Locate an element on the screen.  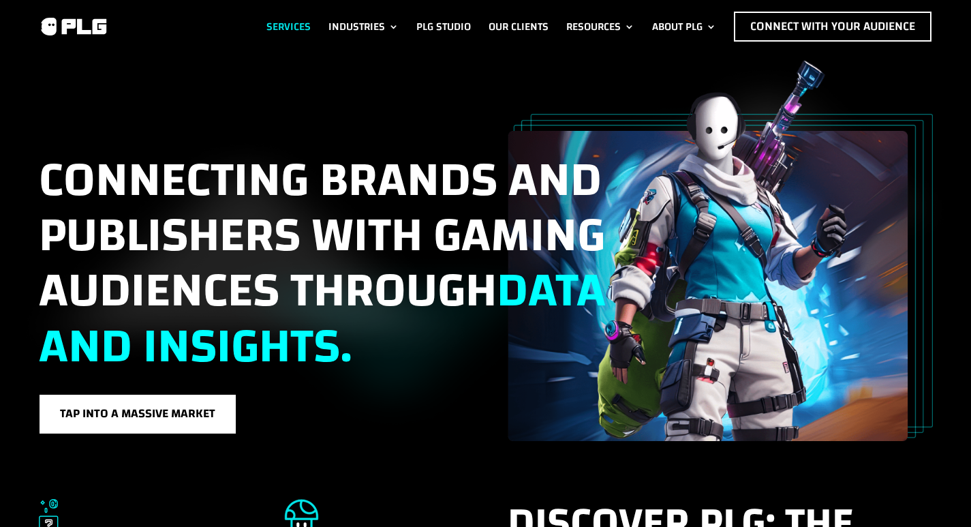
a: Services is located at coordinates (288, 27).